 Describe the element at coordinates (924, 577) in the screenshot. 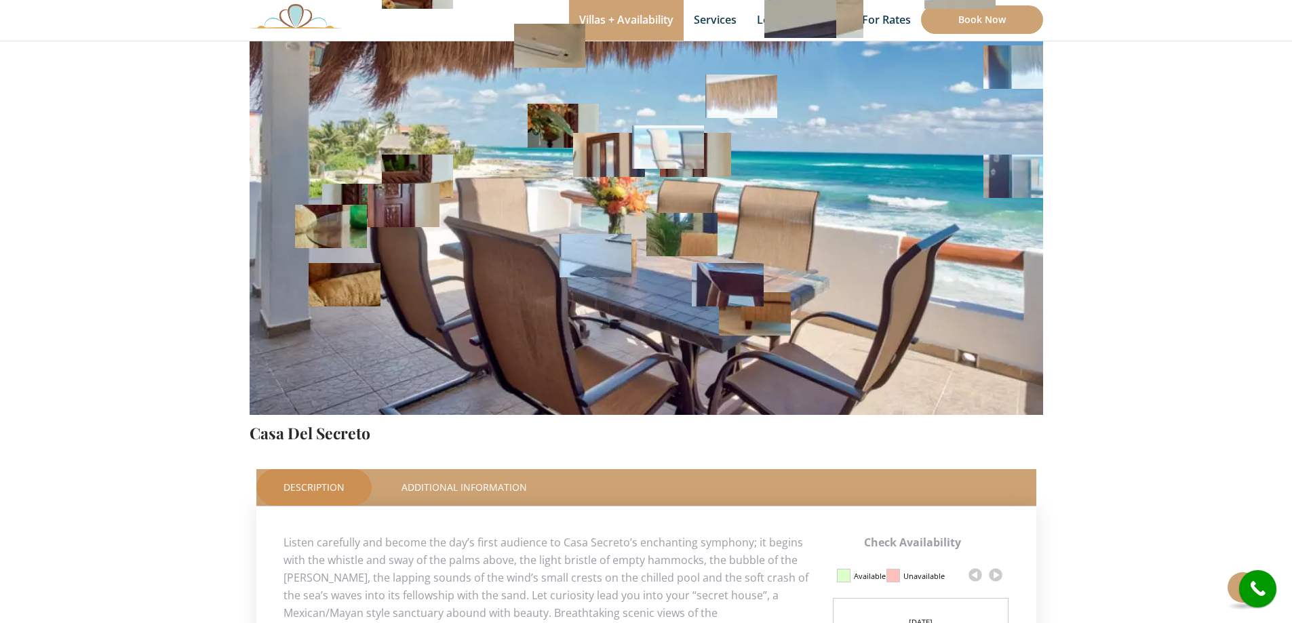

I see `div: Unavailable` at that location.